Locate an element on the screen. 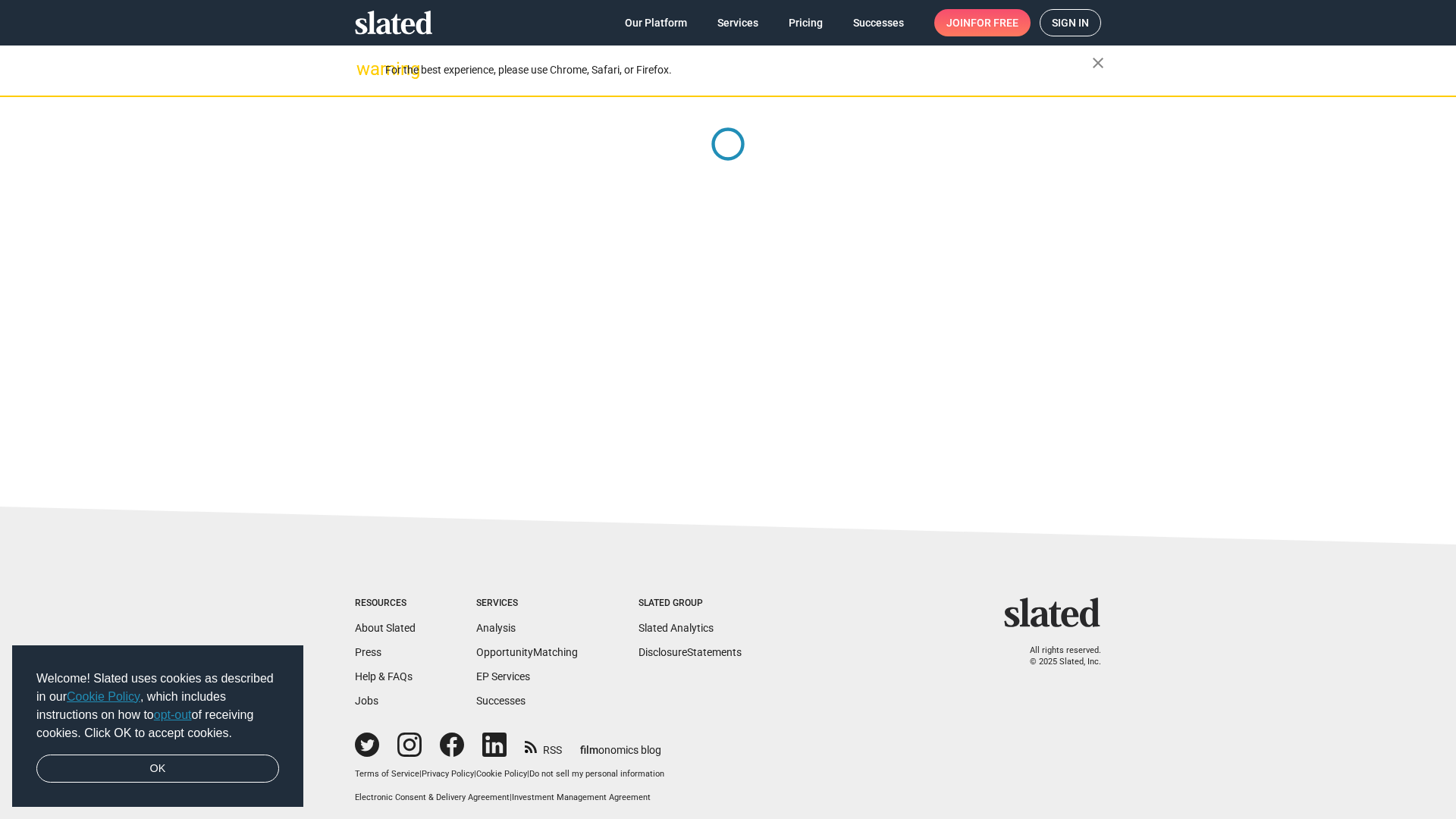  a: Sign in is located at coordinates (1070, 22).